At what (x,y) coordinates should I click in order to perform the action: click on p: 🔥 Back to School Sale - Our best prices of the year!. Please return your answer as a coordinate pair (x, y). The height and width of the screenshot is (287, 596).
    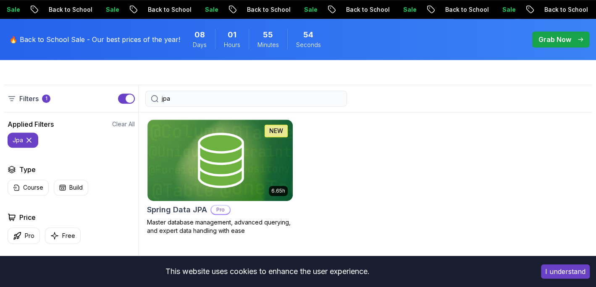
    Looking at the image, I should click on (95, 39).